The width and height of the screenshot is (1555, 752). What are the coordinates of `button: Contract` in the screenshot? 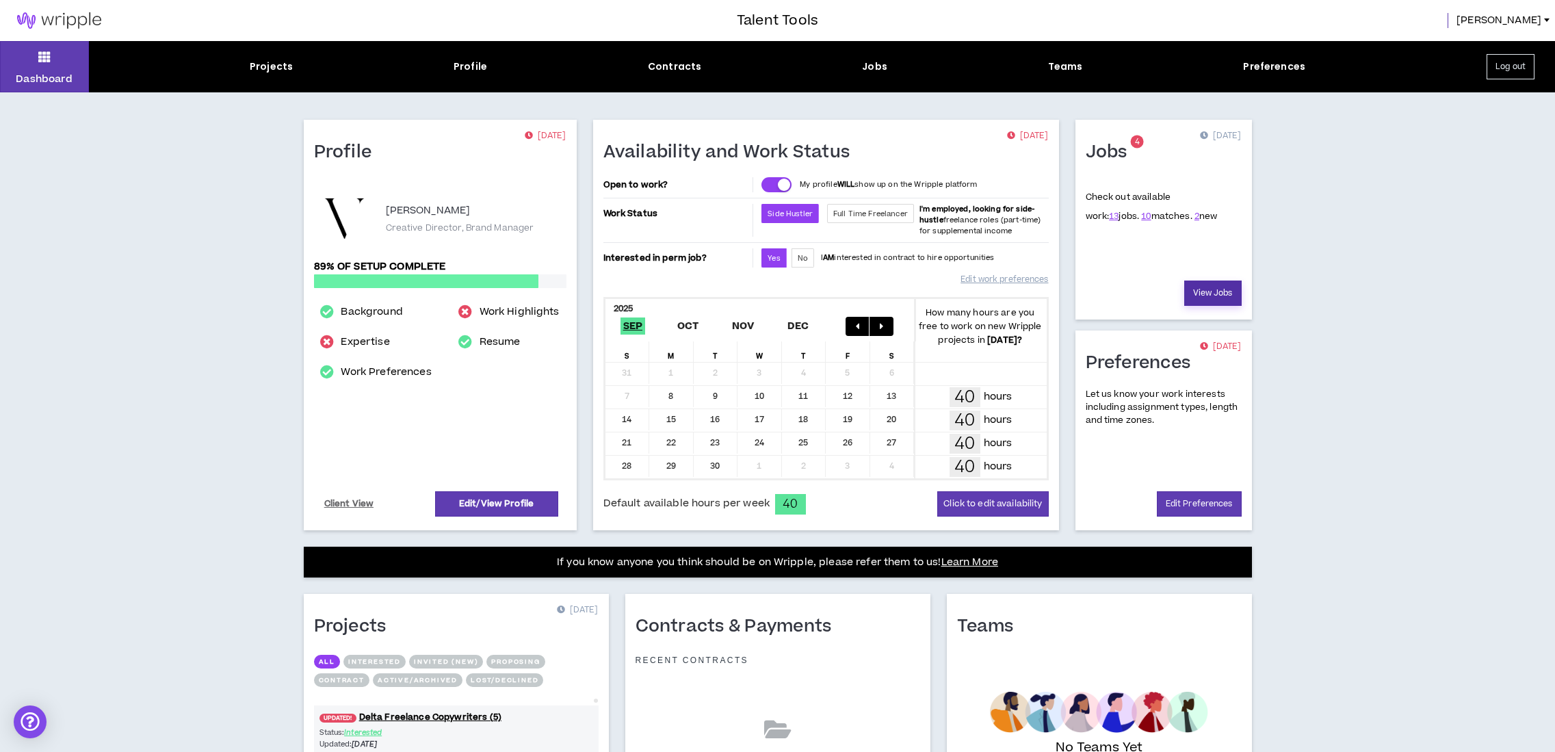 It's located at (341, 680).